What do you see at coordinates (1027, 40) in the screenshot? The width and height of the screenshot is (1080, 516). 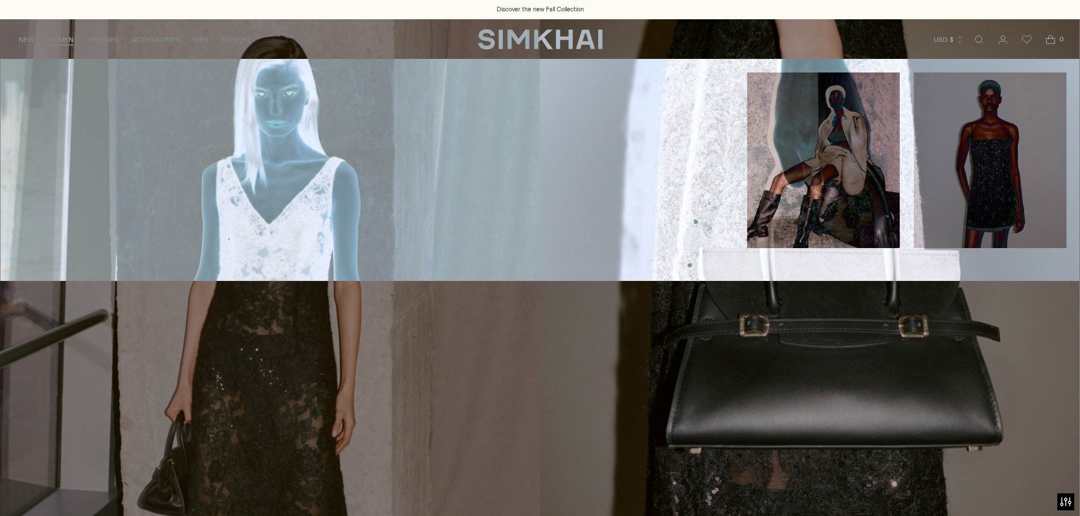 I see `a: Wishlist` at bounding box center [1027, 40].